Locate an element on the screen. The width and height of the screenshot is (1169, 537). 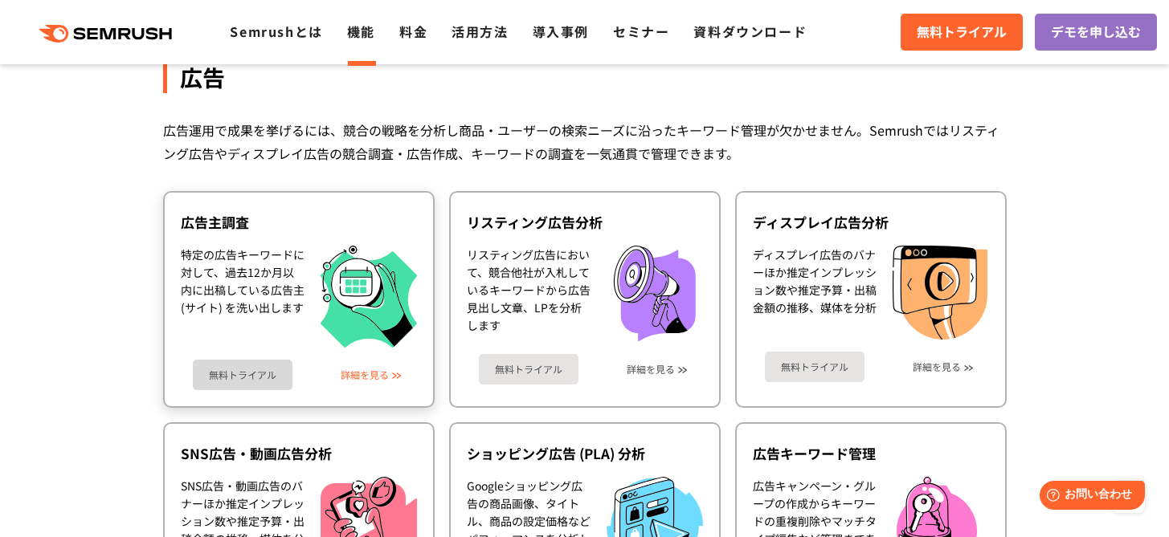
img: ディスプレイ広告分析 is located at coordinates (940, 293).